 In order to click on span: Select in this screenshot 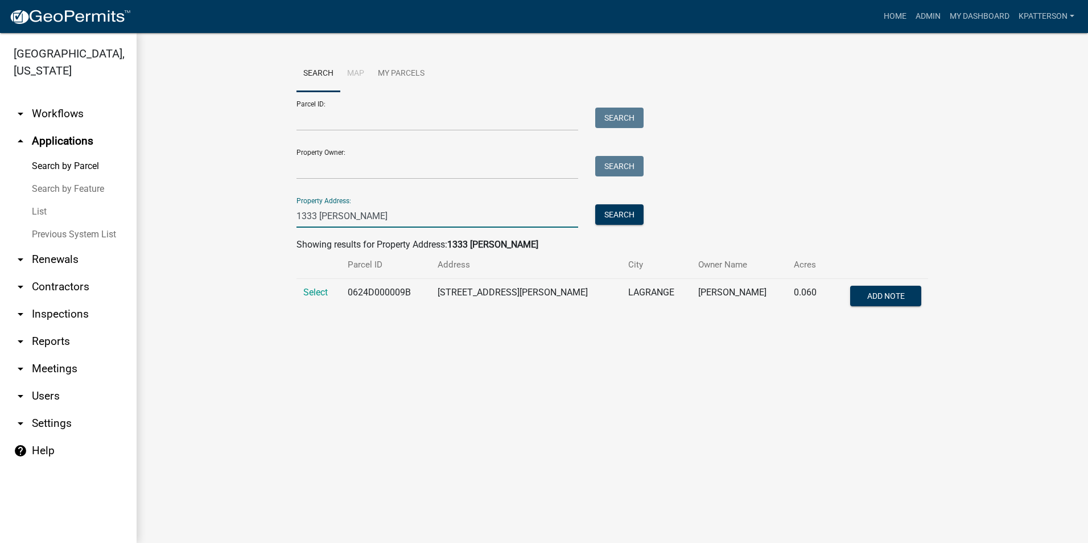, I will do `click(315, 292)`.